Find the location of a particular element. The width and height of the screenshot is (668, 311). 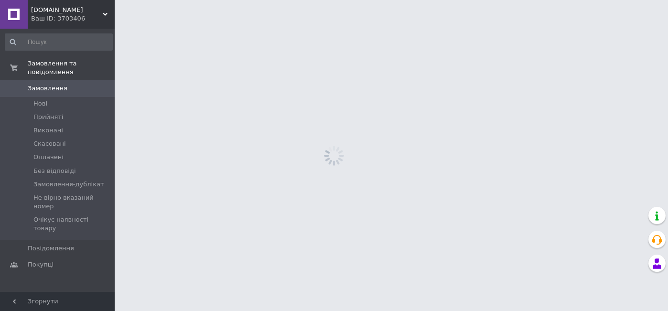

span: Без відповіді is located at coordinates (54, 171).